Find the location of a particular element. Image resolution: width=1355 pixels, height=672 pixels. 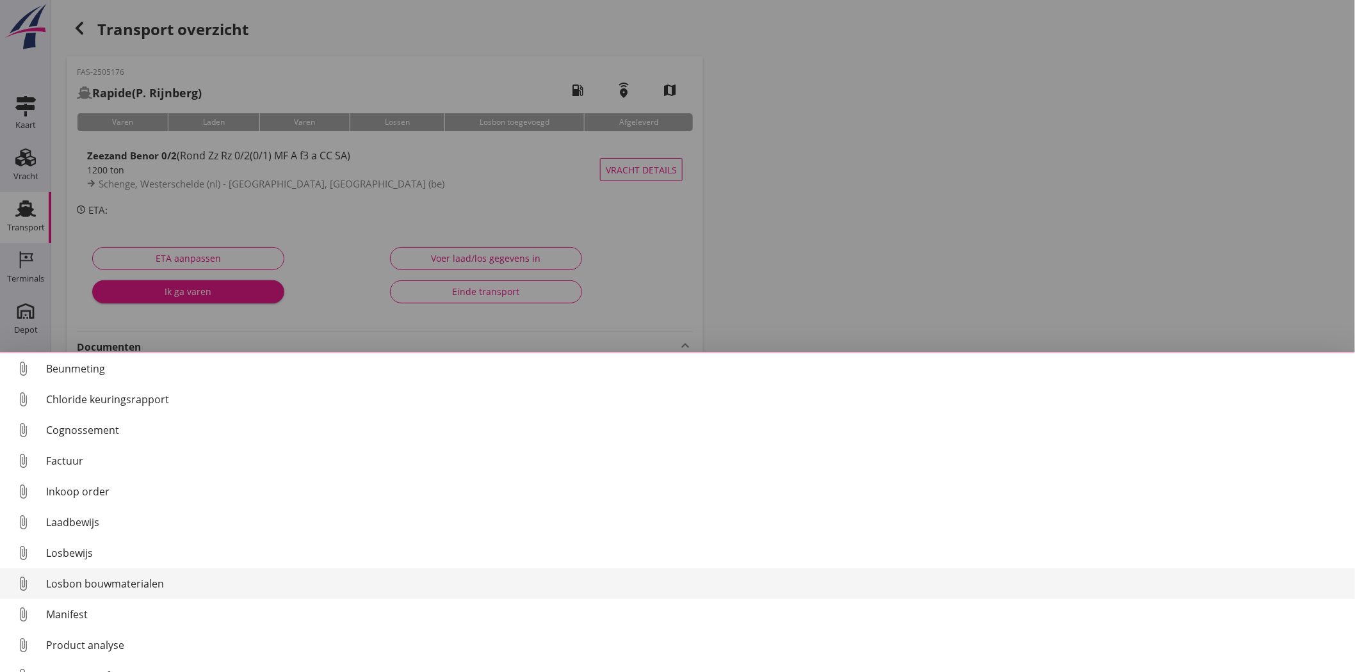

div: Manifest is located at coordinates (695, 615).